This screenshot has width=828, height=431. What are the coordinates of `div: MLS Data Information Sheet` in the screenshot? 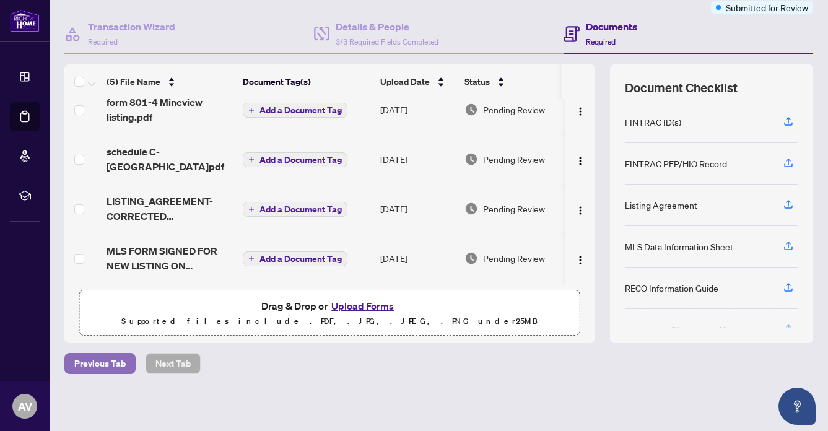 It's located at (679, 247).